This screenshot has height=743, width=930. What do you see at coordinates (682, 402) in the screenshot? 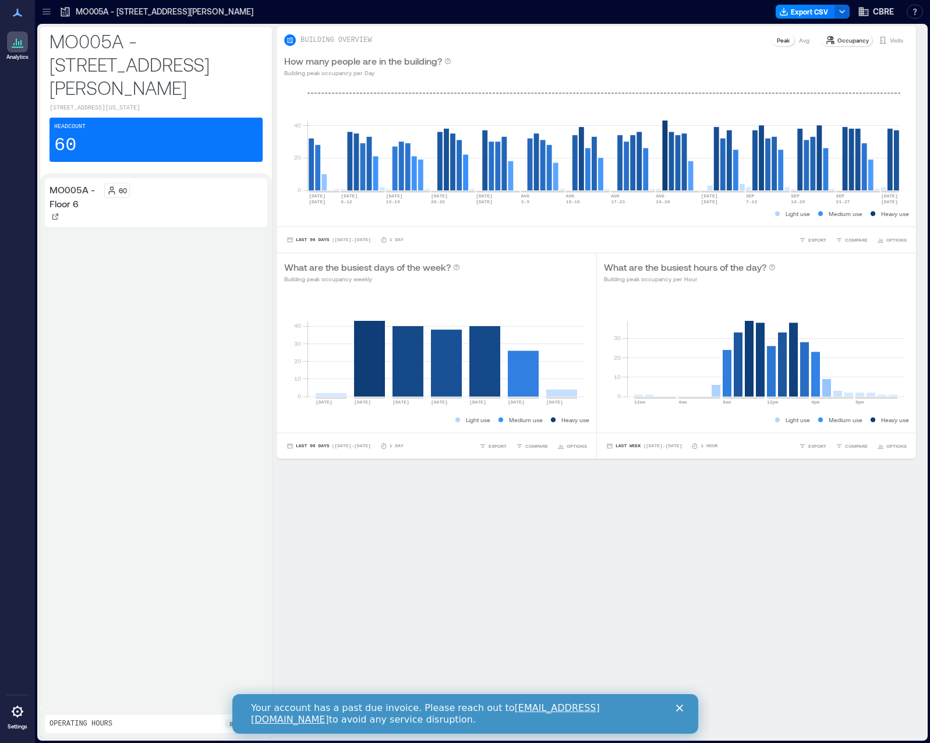
I see `text: 4am` at bounding box center [682, 402].